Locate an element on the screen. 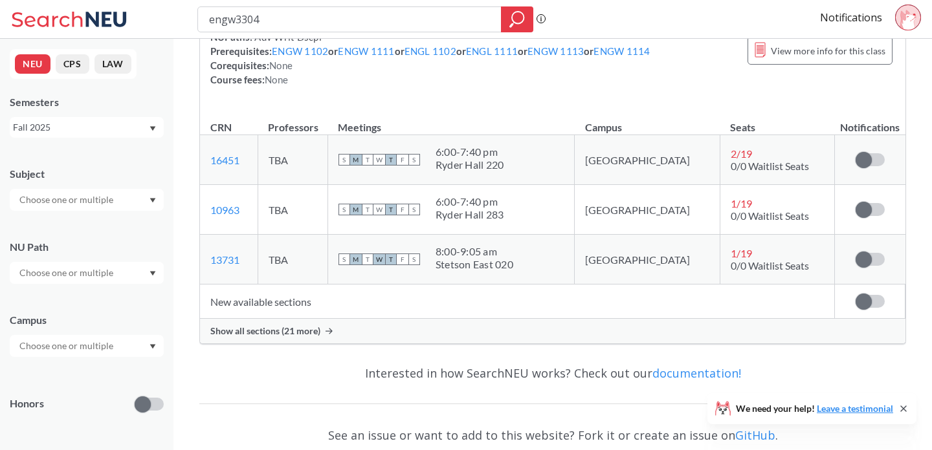 Image resolution: width=932 pixels, height=450 pixels. span: View more info for this class is located at coordinates (828, 50).